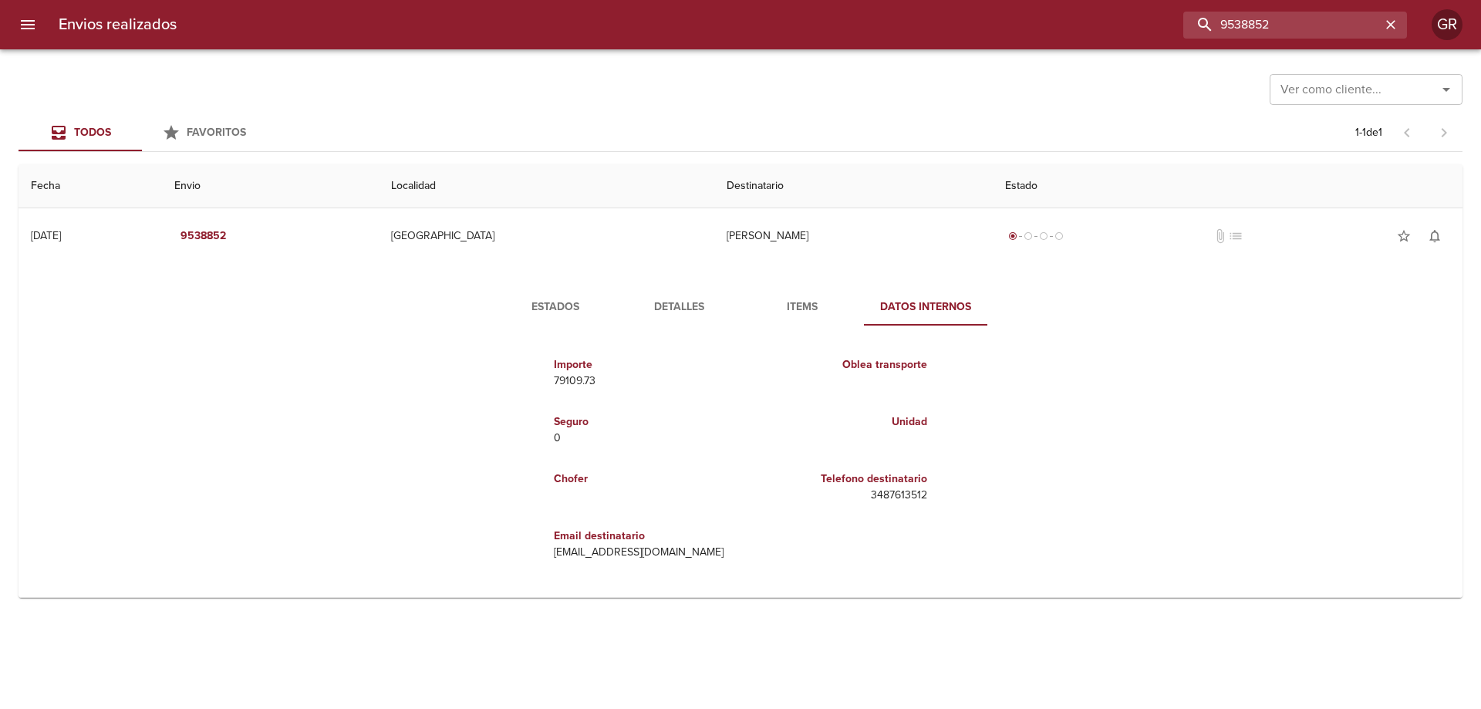 The width and height of the screenshot is (1481, 709). Describe the element at coordinates (644, 381) in the screenshot. I see `p: 79109.73` at that location.